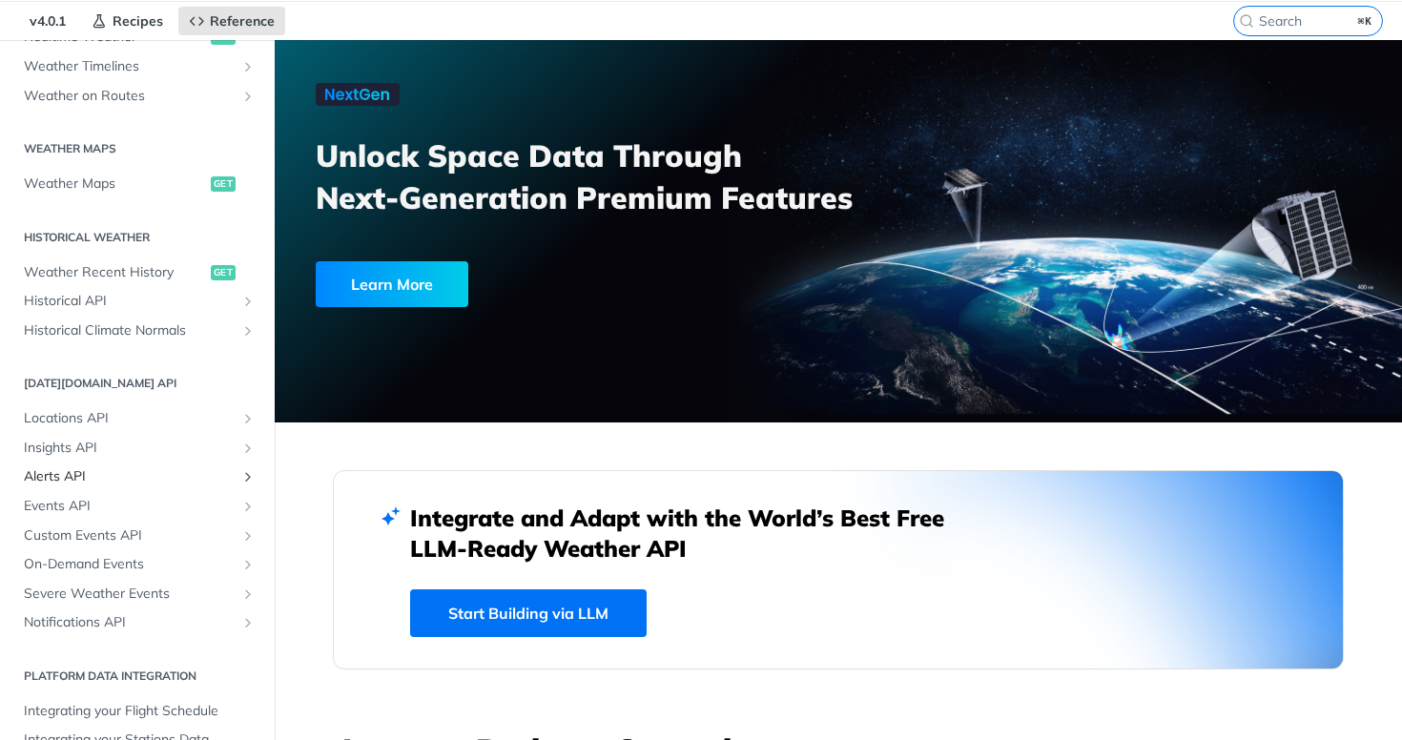  Describe the element at coordinates (248, 448) in the screenshot. I see `button: Show subpages for Insights API` at that location.